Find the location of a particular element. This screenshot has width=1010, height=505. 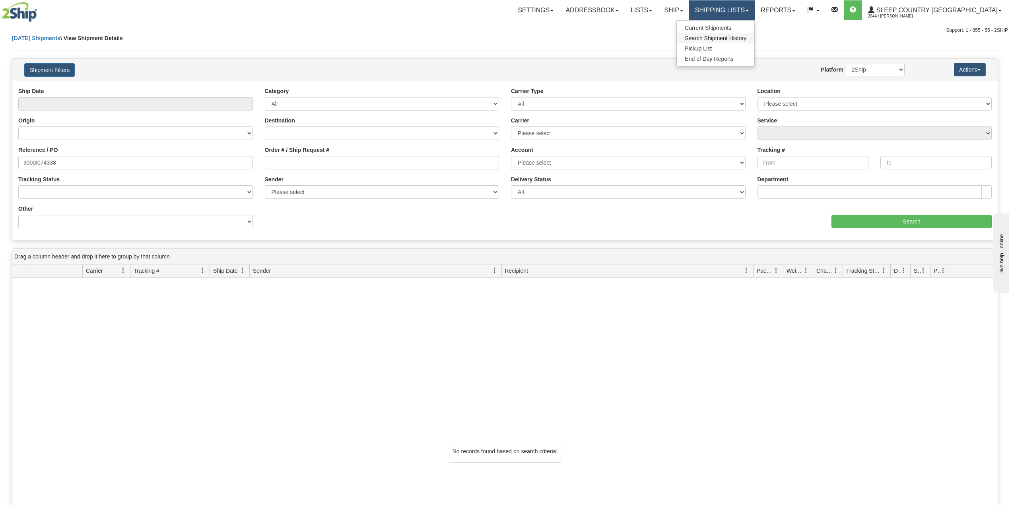

div: grid grouping header is located at coordinates (505, 256).